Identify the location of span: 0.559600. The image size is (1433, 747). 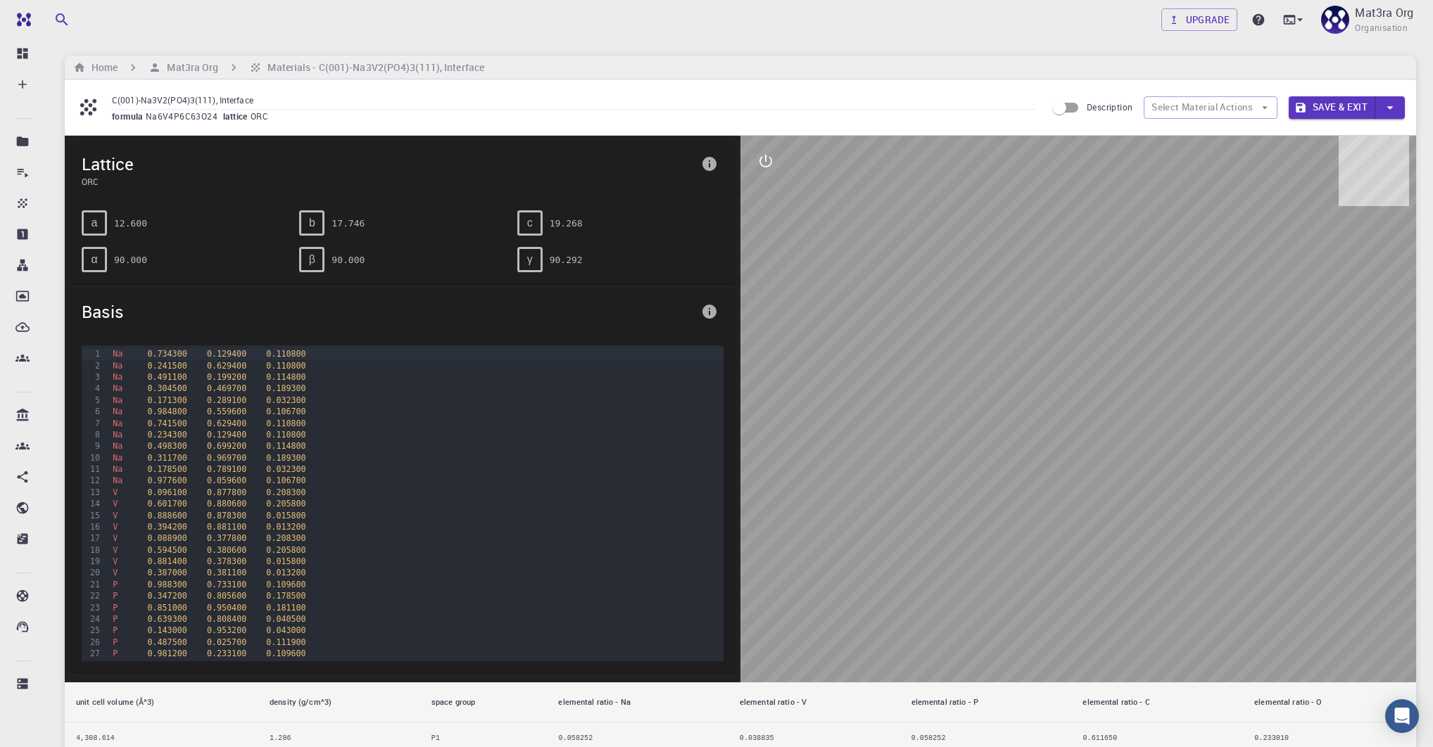
(227, 412).